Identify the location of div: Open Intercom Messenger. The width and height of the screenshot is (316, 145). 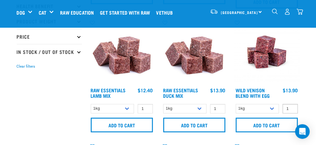
(303, 132).